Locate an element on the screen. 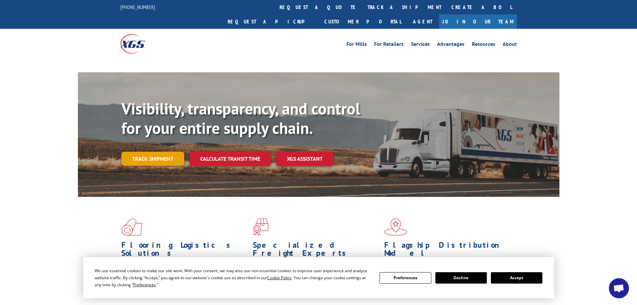 The image size is (637, 305). span: Preferences is located at coordinates (144, 284).